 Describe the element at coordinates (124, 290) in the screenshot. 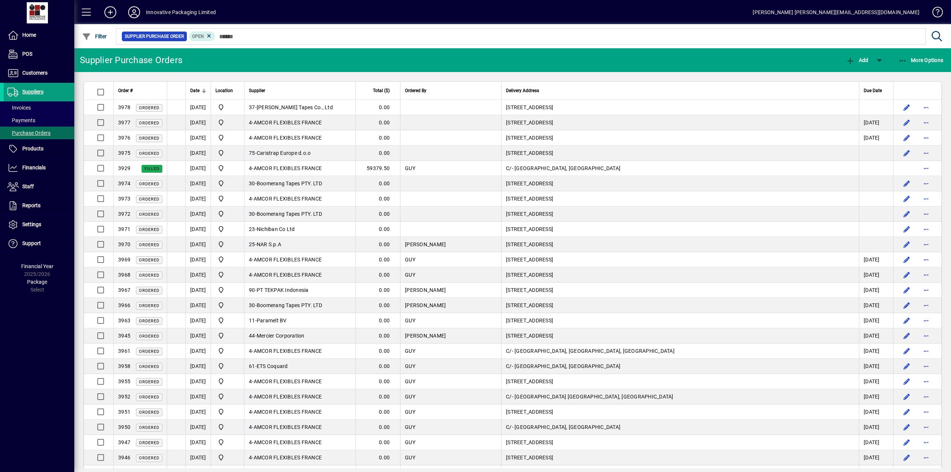

I see `span: 3967` at that location.